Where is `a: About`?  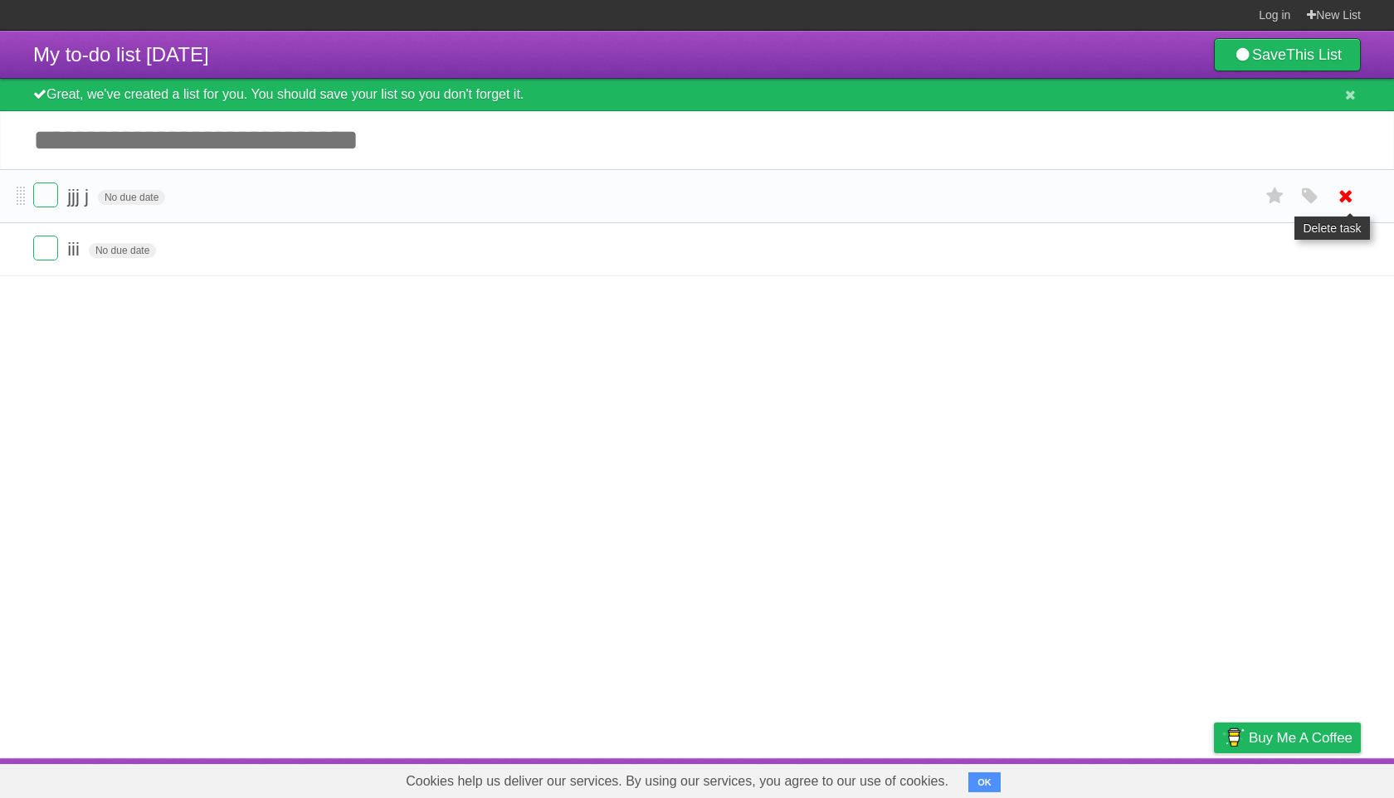
a: About is located at coordinates (1011, 778).